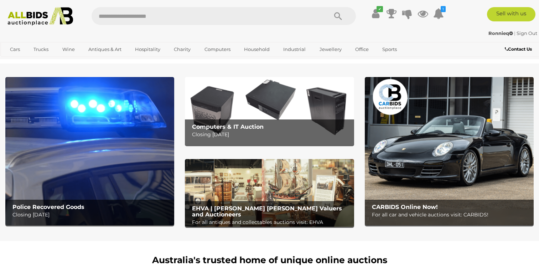 The width and height of the screenshot is (539, 266). I want to click on a: Cars, so click(15, 49).